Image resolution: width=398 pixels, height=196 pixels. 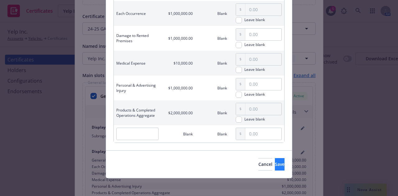 What do you see at coordinates (266, 164) in the screenshot?
I see `span: Cancel` at bounding box center [266, 164].